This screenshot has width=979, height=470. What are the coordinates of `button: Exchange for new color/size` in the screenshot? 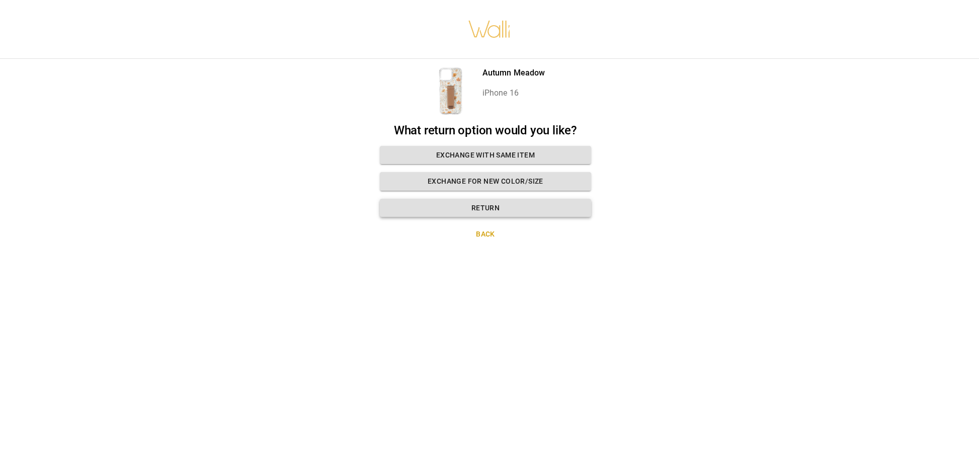 It's located at (485, 181).